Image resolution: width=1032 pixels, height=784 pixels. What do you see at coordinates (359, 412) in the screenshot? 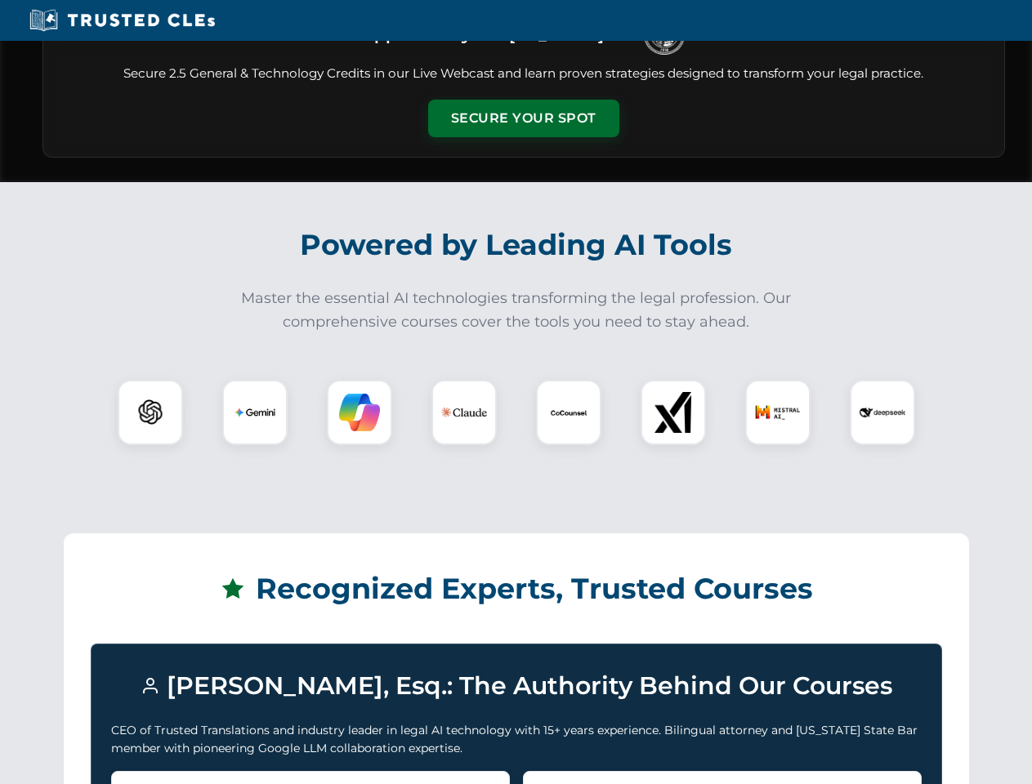
I see `img: Copilot Logo` at bounding box center [359, 412].